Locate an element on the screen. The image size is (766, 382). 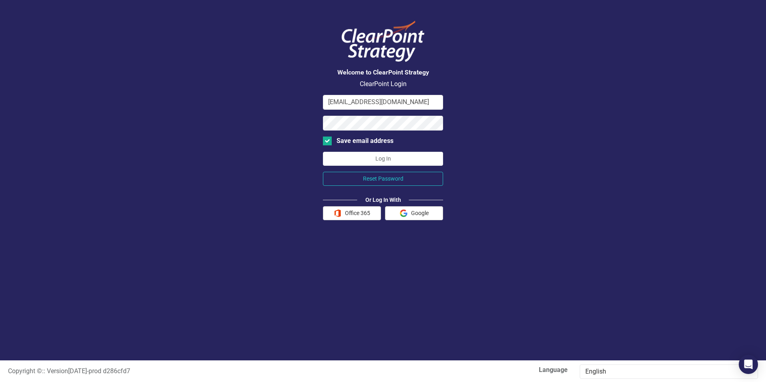
button: Log In is located at coordinates (383, 159).